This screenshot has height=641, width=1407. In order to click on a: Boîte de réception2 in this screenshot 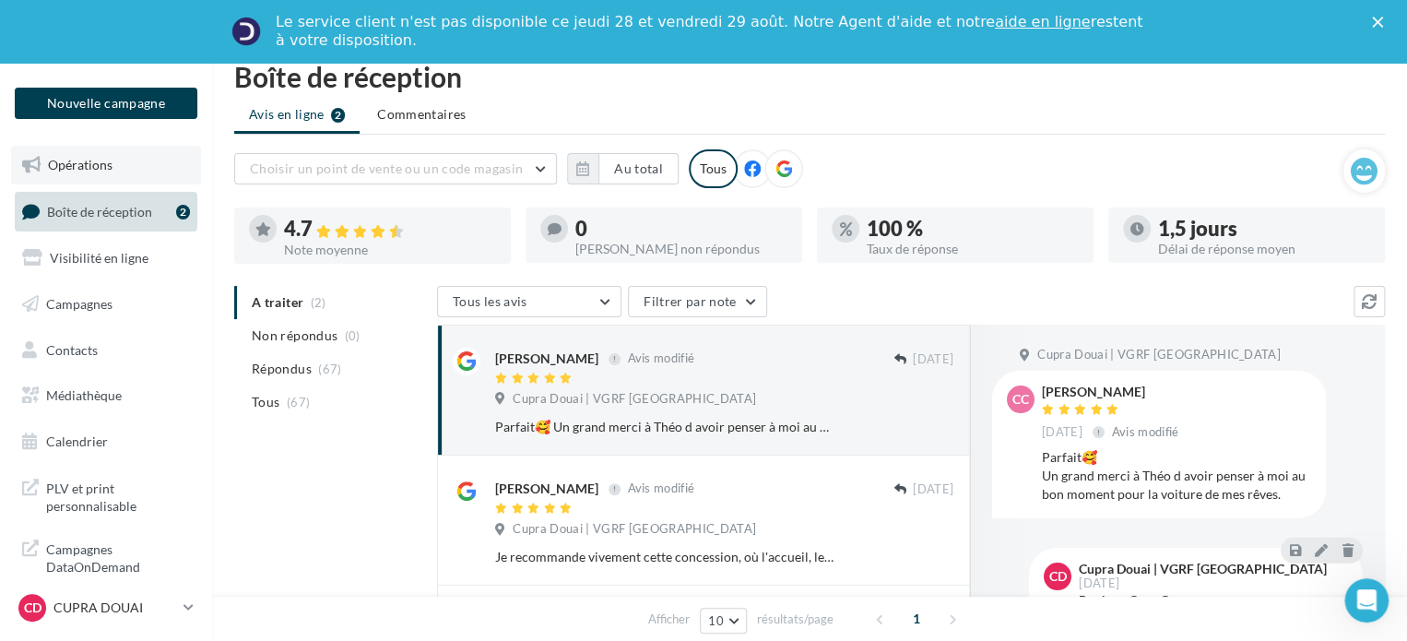, I will do `click(106, 211)`.